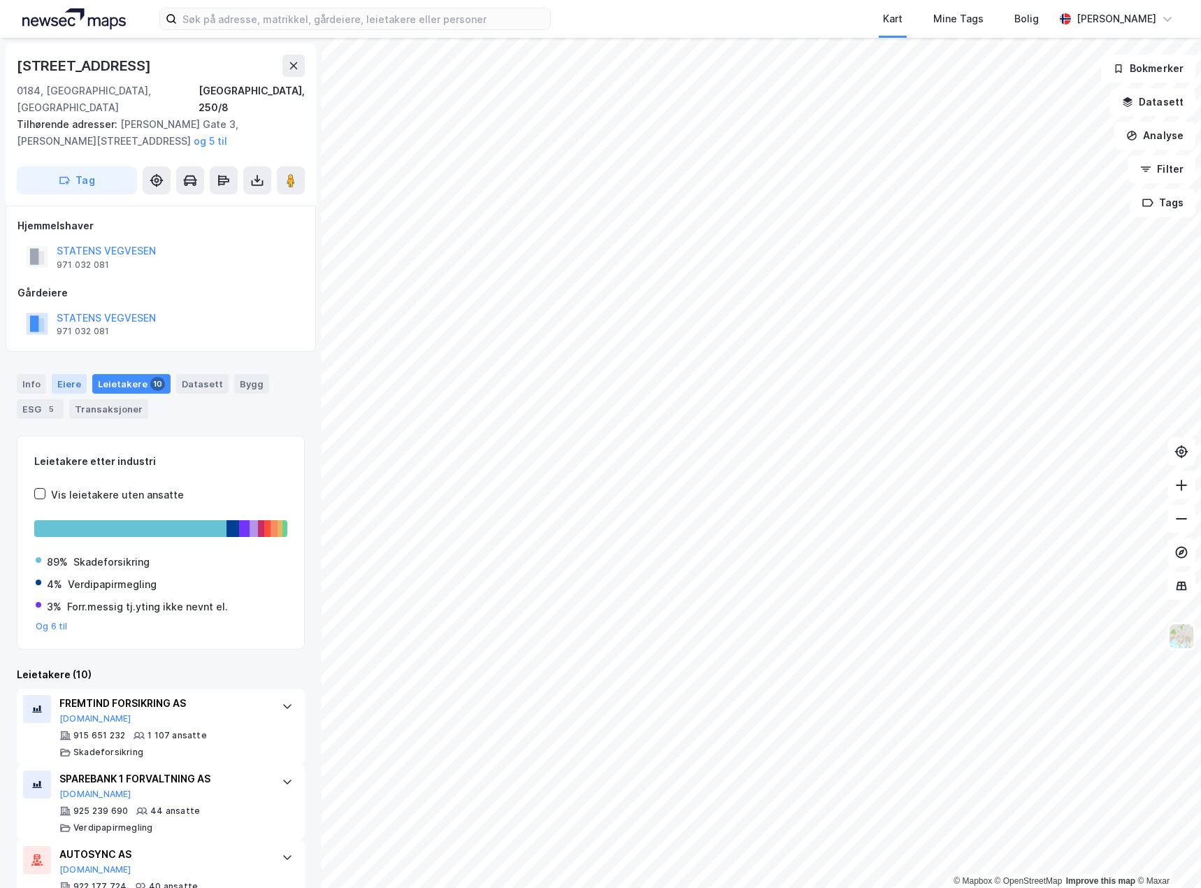  I want to click on div: 10, so click(157, 384).